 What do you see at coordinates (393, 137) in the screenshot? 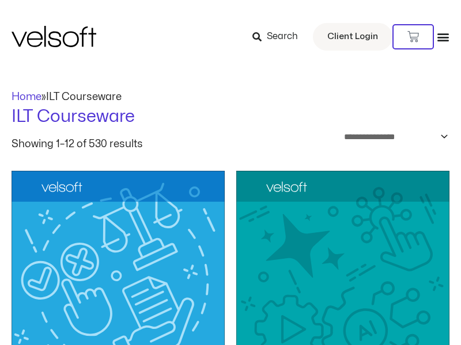
I see `select: Shop order` at bounding box center [393, 137].